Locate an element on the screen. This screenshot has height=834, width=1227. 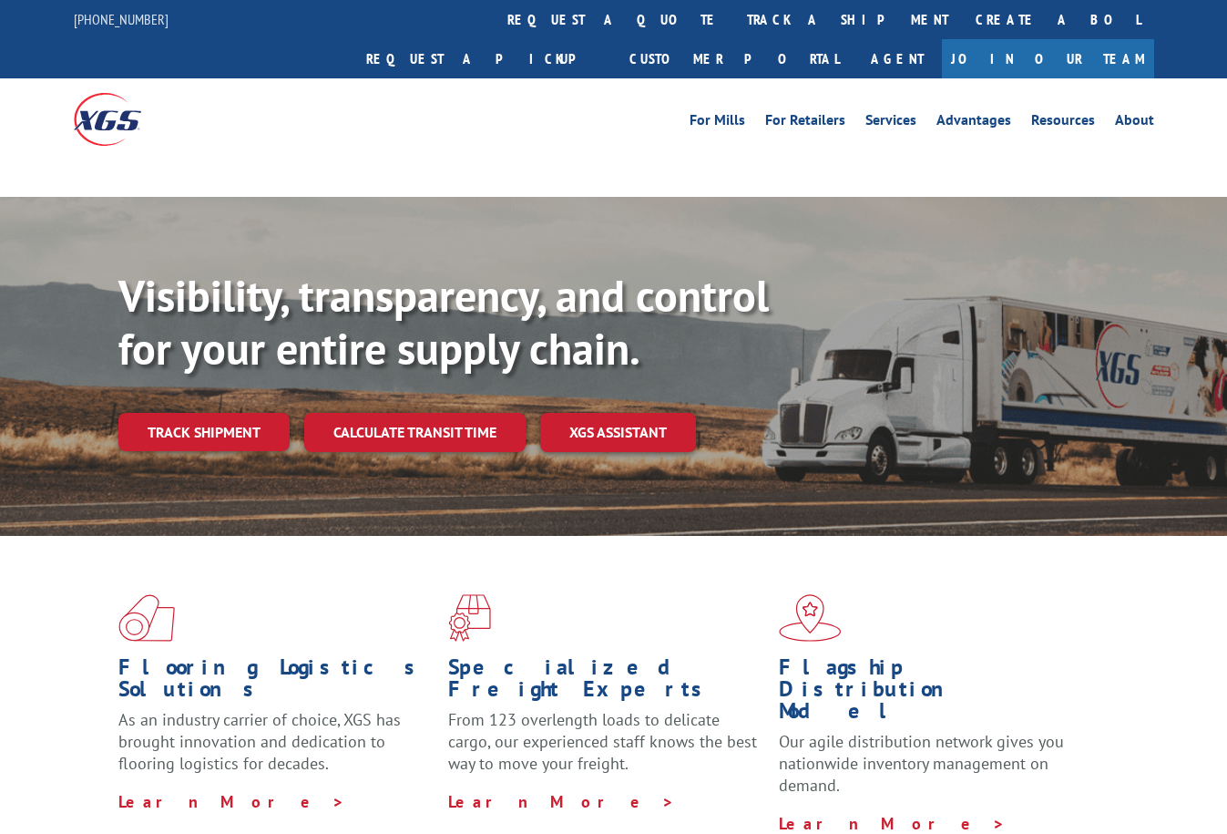
img: xgs-icon-total-supply-chain-intelligence-red is located at coordinates (147, 618).